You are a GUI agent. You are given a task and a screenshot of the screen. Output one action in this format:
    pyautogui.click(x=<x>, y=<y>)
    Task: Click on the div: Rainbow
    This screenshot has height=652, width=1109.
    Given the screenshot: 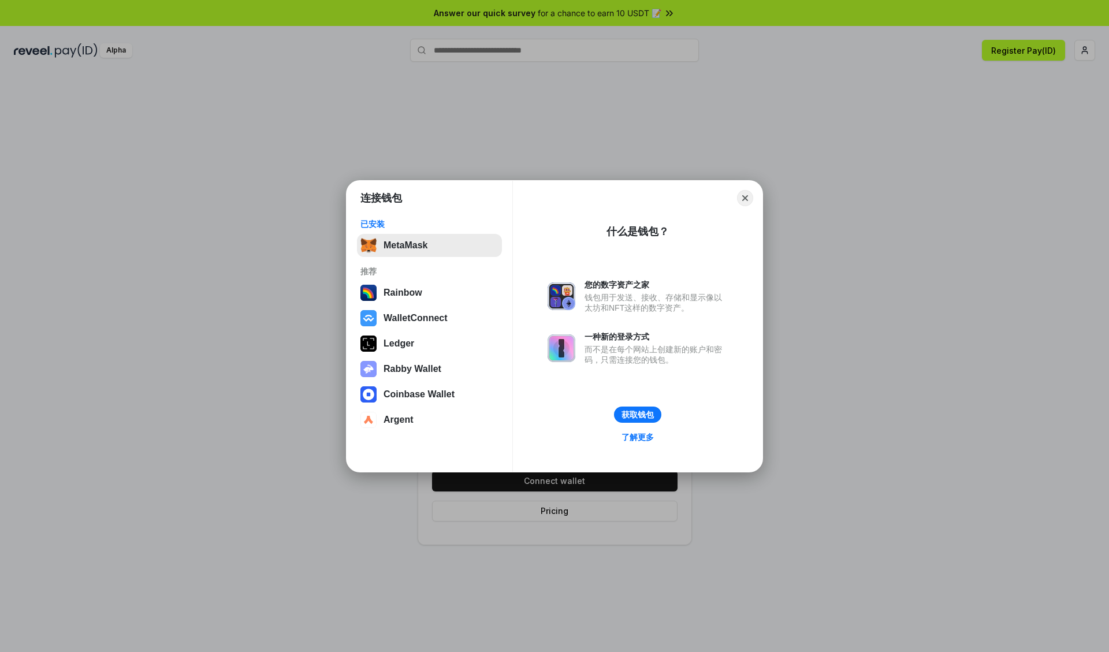 What is the action you would take?
    pyautogui.click(x=403, y=293)
    